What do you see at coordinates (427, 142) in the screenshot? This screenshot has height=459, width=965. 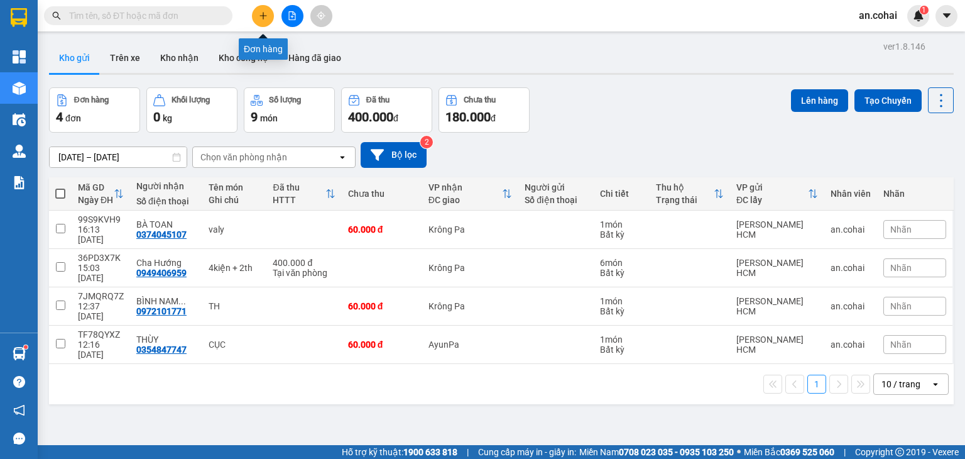 I see `sup: 2` at bounding box center [427, 142].